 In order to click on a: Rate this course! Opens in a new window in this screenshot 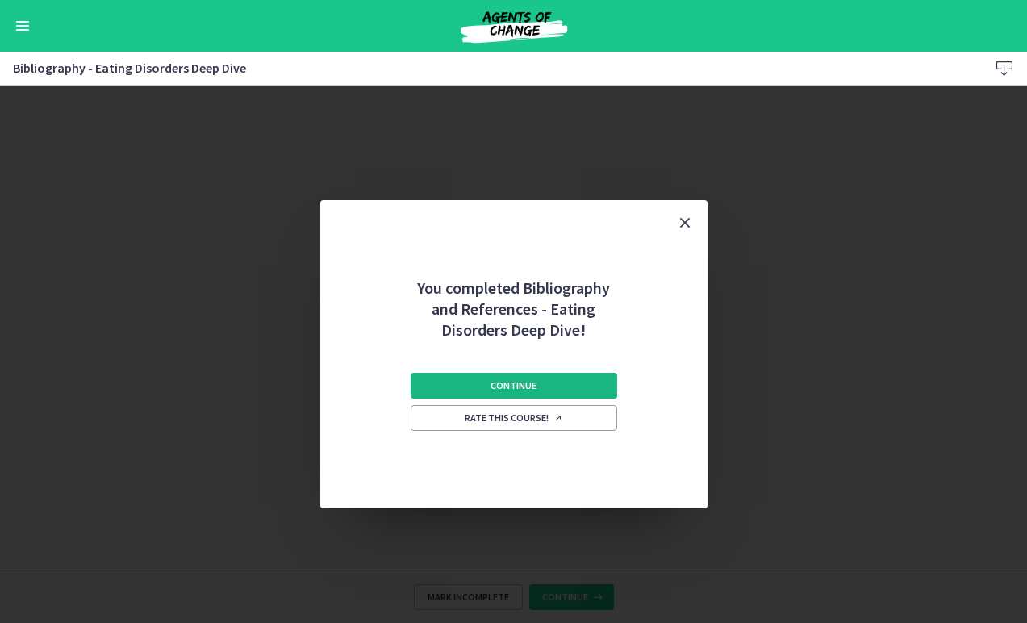, I will do `click(514, 418)`.